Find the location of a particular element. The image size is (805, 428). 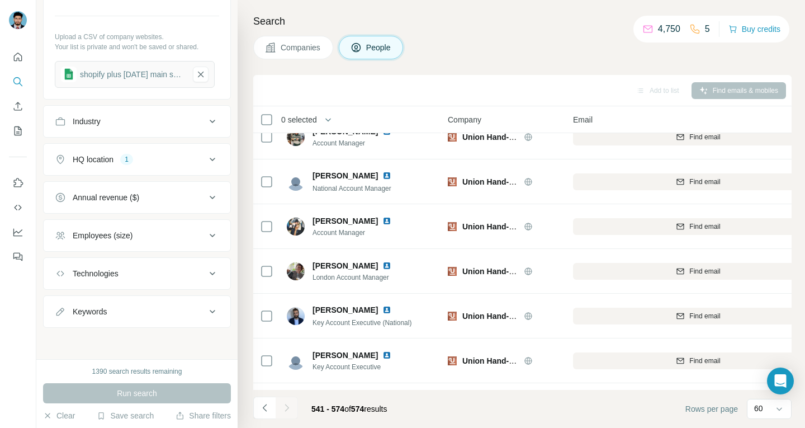

button: Navigate to previous page is located at coordinates (265, 408).